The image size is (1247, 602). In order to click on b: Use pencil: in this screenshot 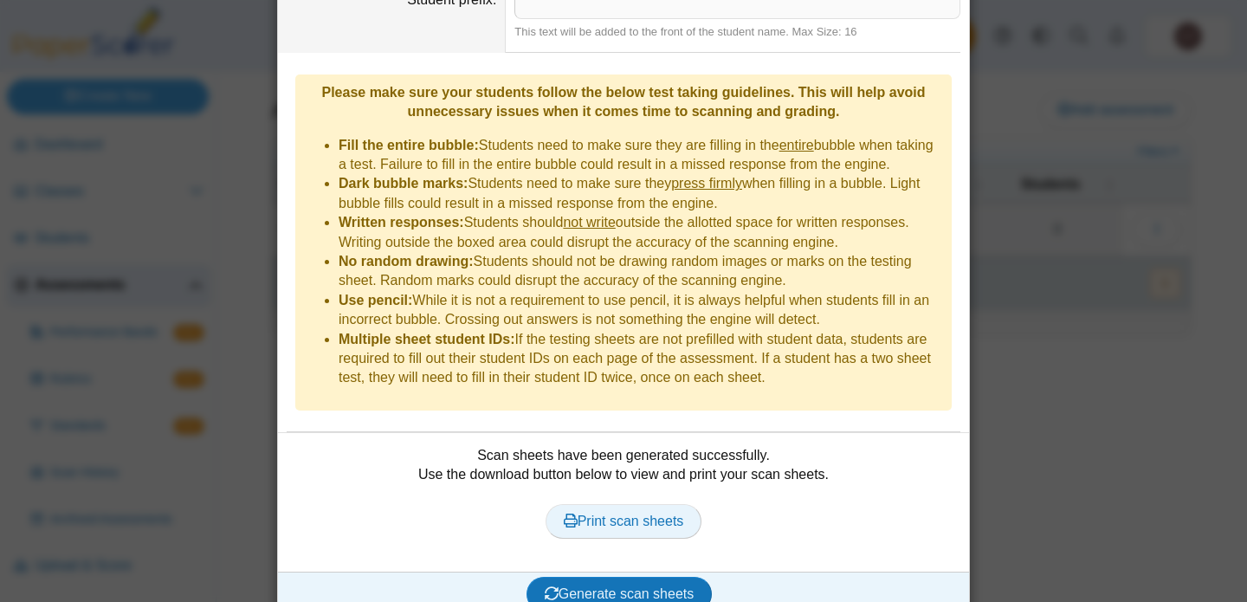, I will do `click(375, 300)`.